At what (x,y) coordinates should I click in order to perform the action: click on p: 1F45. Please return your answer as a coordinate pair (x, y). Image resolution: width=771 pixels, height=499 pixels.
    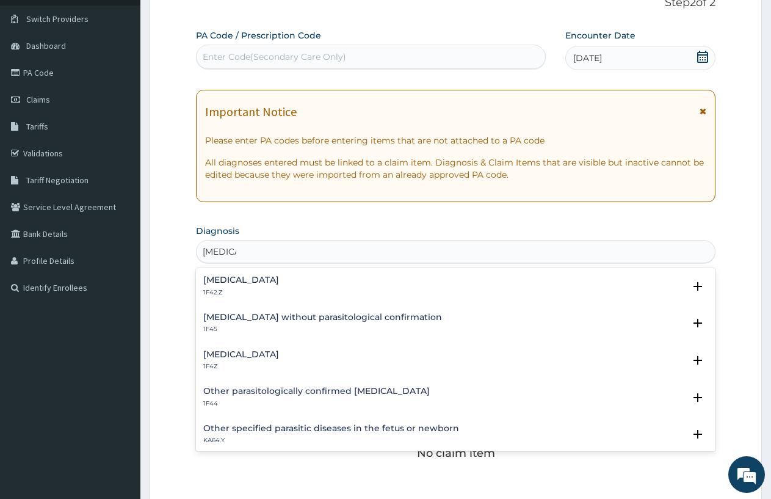
    Looking at the image, I should click on (322, 329).